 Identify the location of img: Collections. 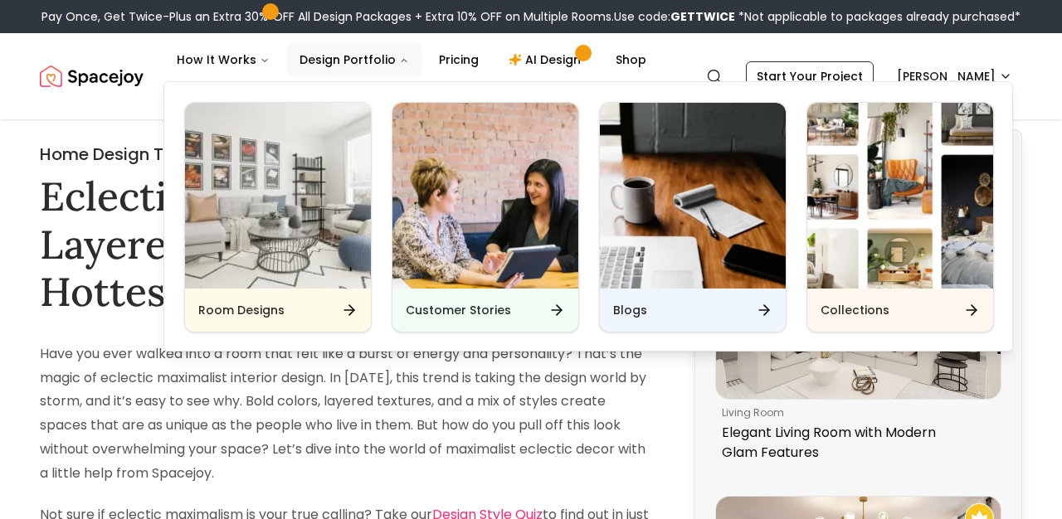
(900, 196).